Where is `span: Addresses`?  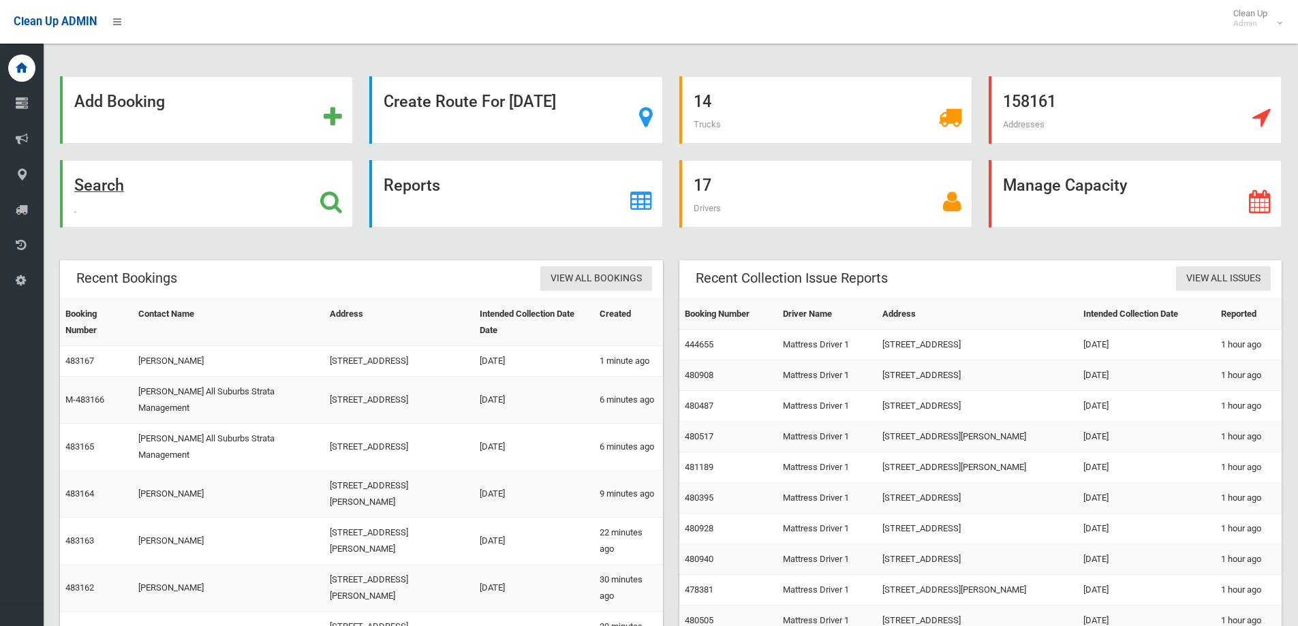
span: Addresses is located at coordinates (1023, 124).